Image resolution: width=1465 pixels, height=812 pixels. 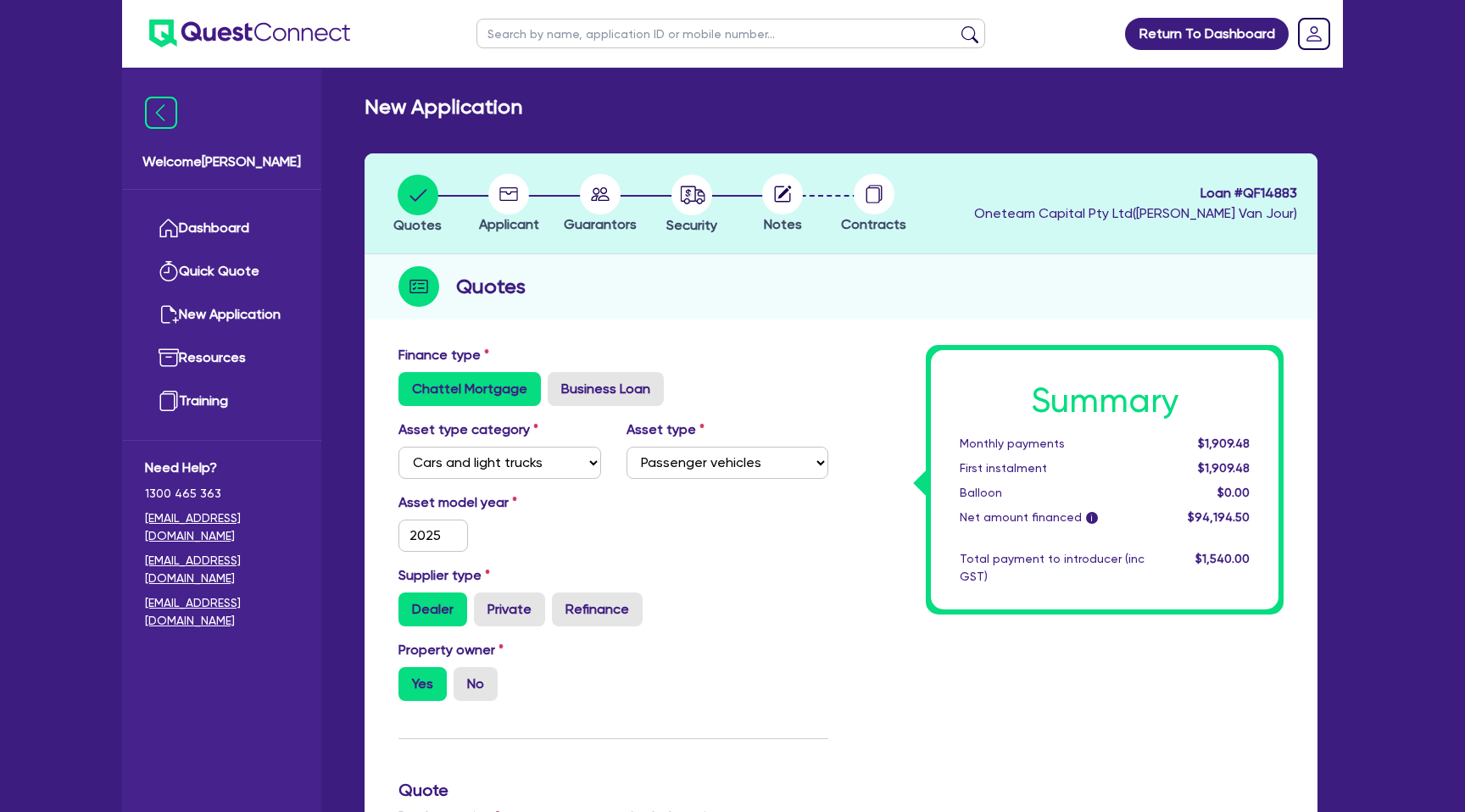 I want to click on label: Yes, so click(x=422, y=684).